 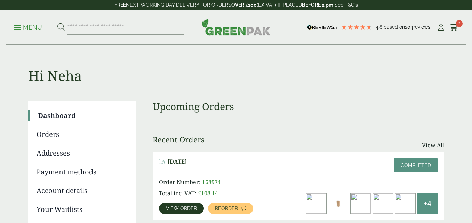 What do you see at coordinates (357, 27) in the screenshot?
I see `div: 4.79 Stars` at bounding box center [357, 27].